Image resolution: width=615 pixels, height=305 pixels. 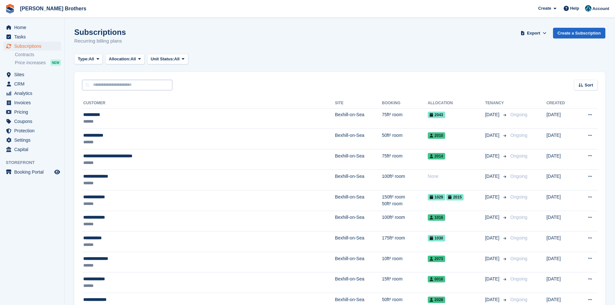 What do you see at coordinates (437, 238) in the screenshot?
I see `span: 1030` at bounding box center [437, 238].